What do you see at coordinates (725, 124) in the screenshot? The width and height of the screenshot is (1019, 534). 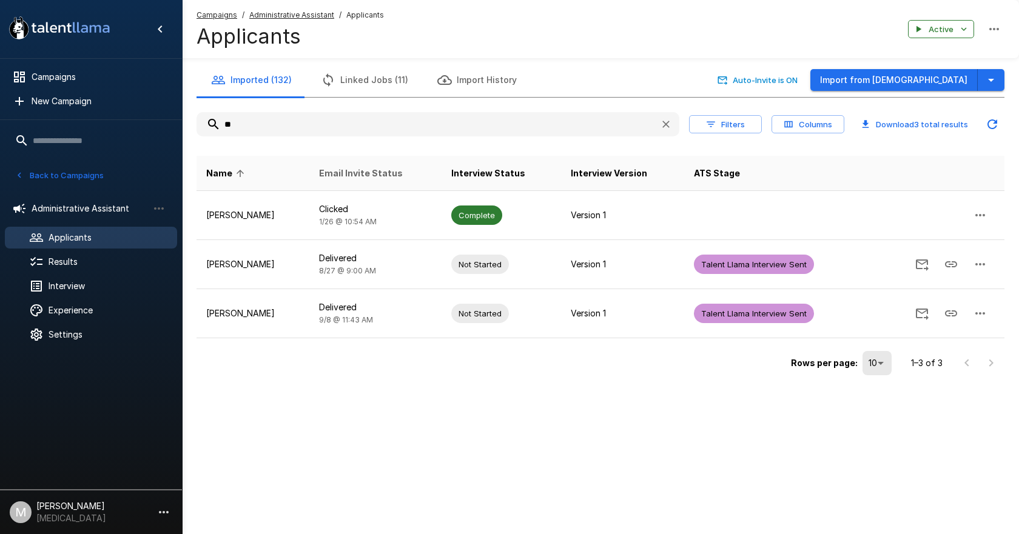 I see `button: Filters` at bounding box center [725, 124].